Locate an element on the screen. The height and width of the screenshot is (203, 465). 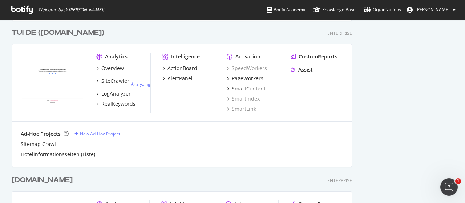
div: PageWorkers is located at coordinates (248, 79).